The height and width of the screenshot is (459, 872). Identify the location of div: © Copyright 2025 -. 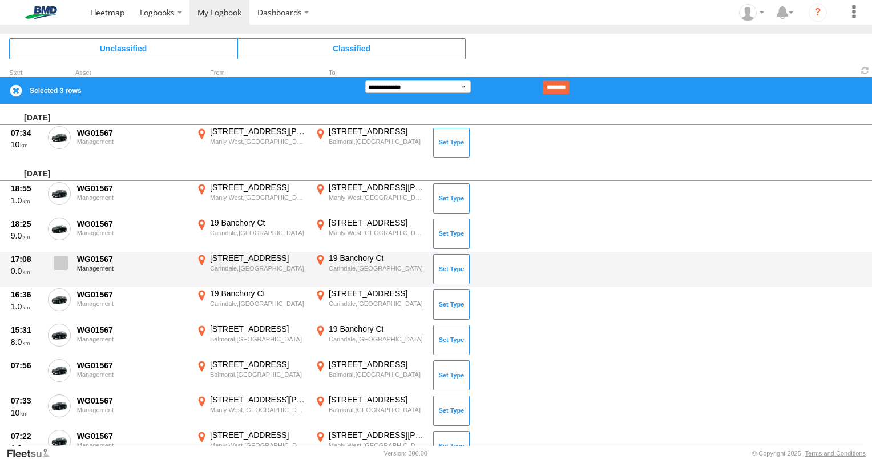
(809, 453).